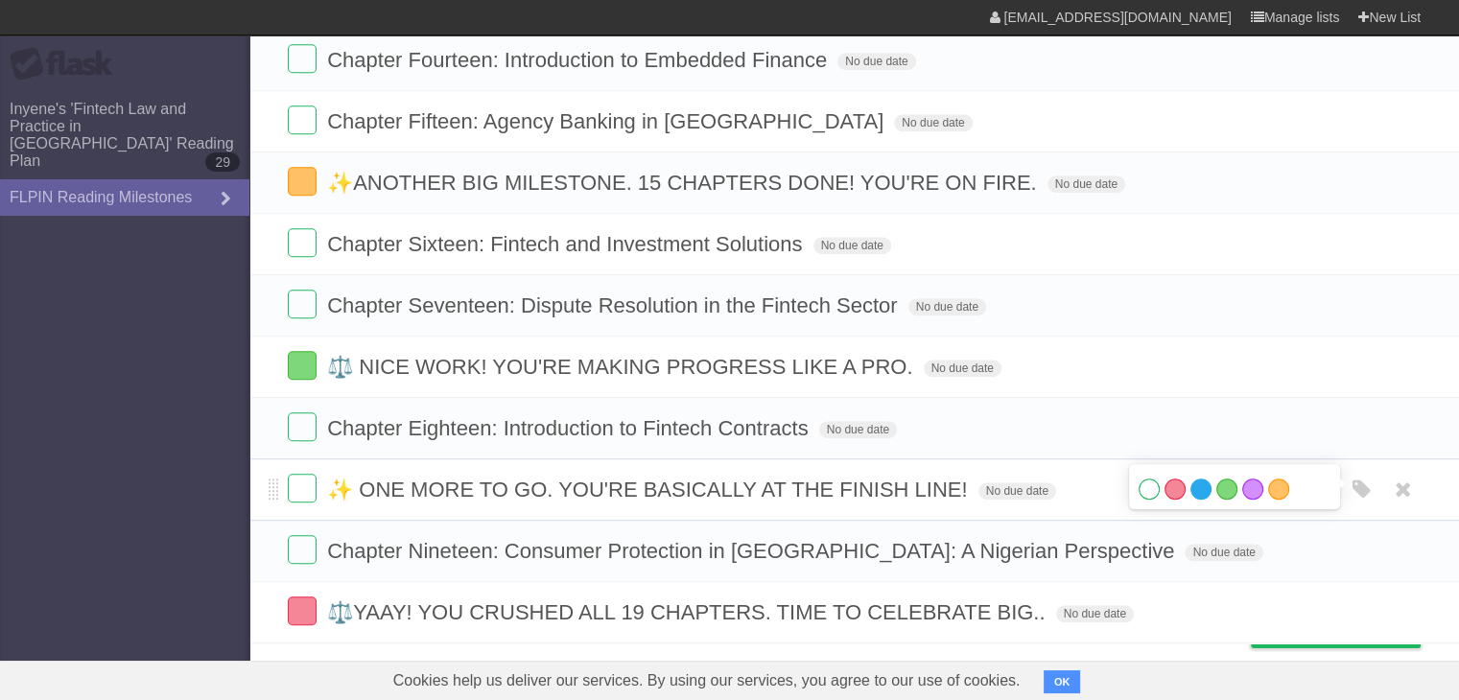  I want to click on button: OK, so click(1062, 682).